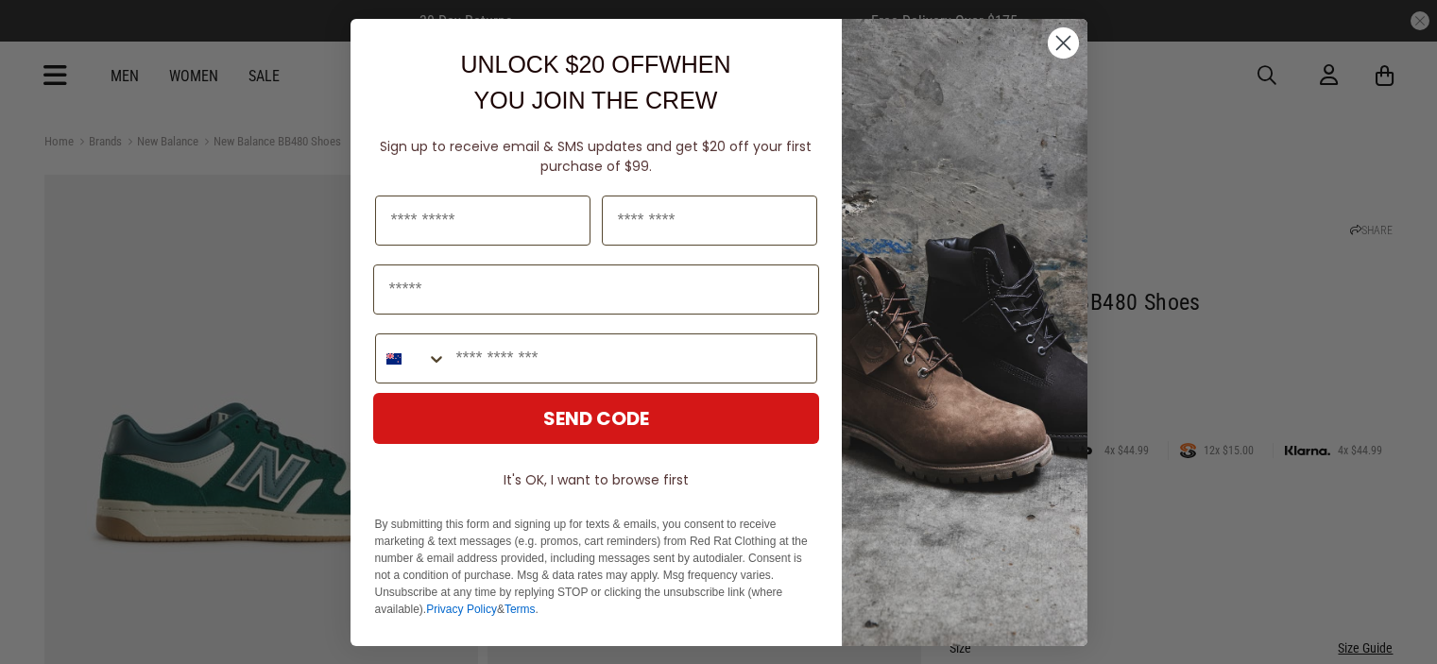 This screenshot has height=664, width=1437. I want to click on button: Close dialog, so click(1063, 43).